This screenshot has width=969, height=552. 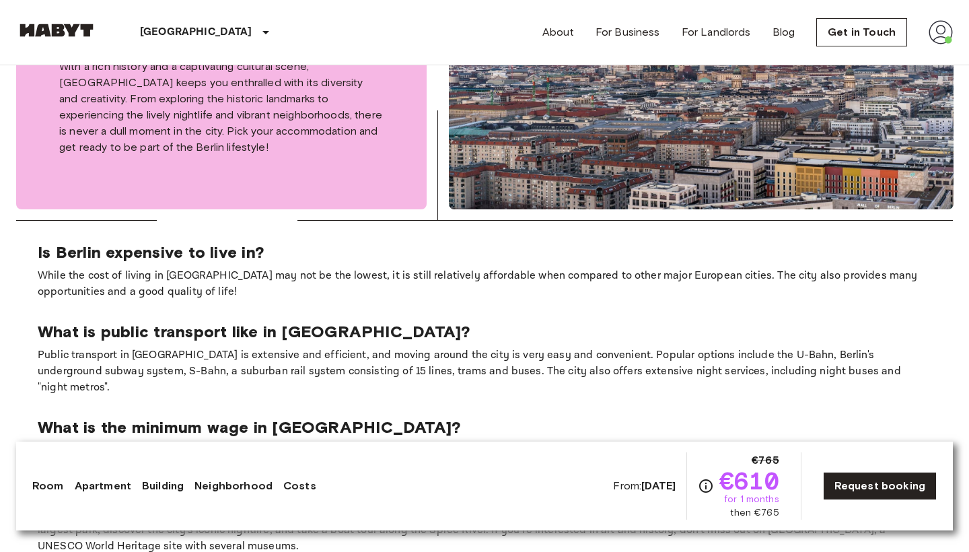 I want to click on a: For Landlords, so click(x=716, y=32).